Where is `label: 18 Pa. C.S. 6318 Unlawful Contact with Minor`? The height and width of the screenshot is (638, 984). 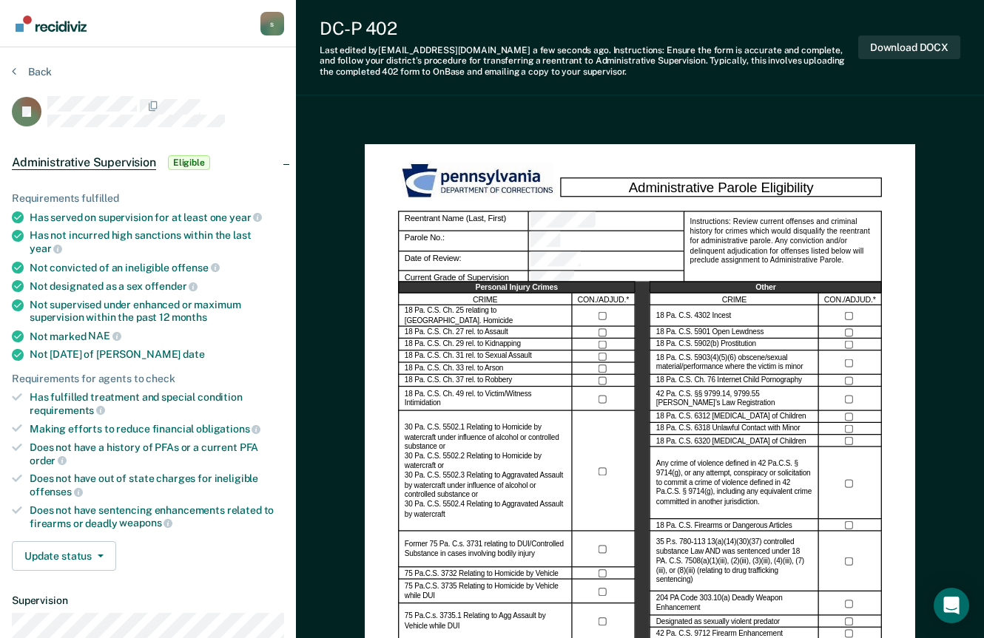
label: 18 Pa. C.S. 6318 Unlawful Contact with Minor is located at coordinates (728, 429).